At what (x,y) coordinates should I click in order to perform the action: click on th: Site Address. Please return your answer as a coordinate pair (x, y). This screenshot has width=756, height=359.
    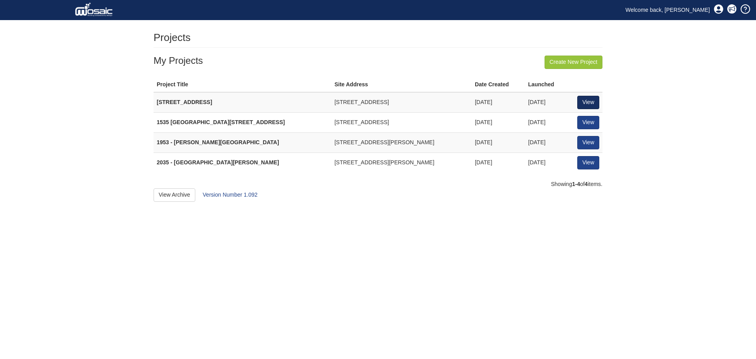
    Looking at the image, I should click on (401, 85).